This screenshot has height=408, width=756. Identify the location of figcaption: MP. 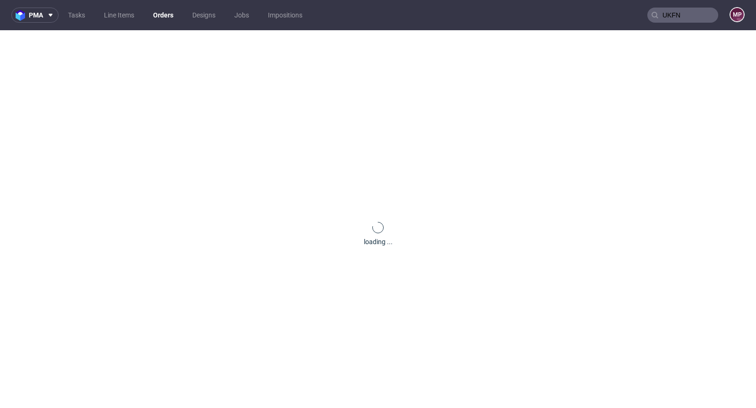
(737, 15).